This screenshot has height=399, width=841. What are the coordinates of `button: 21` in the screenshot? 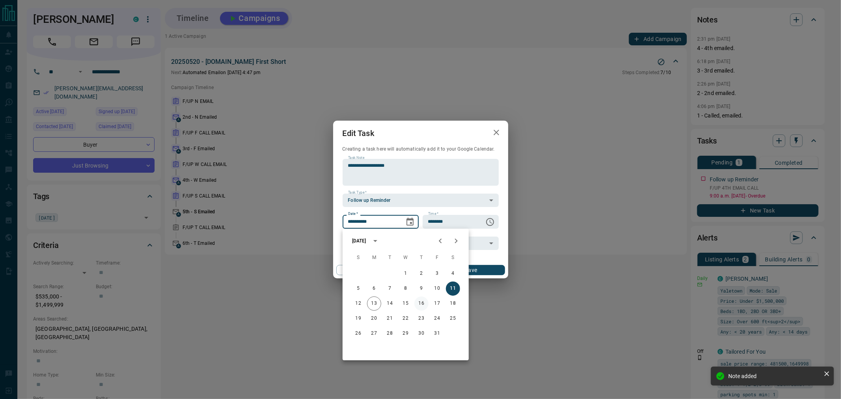 It's located at (390, 318).